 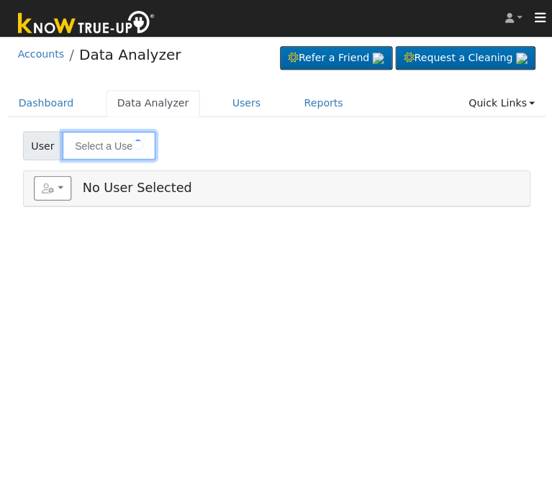 I want to click on button: Toggle navigation, so click(x=539, y=18).